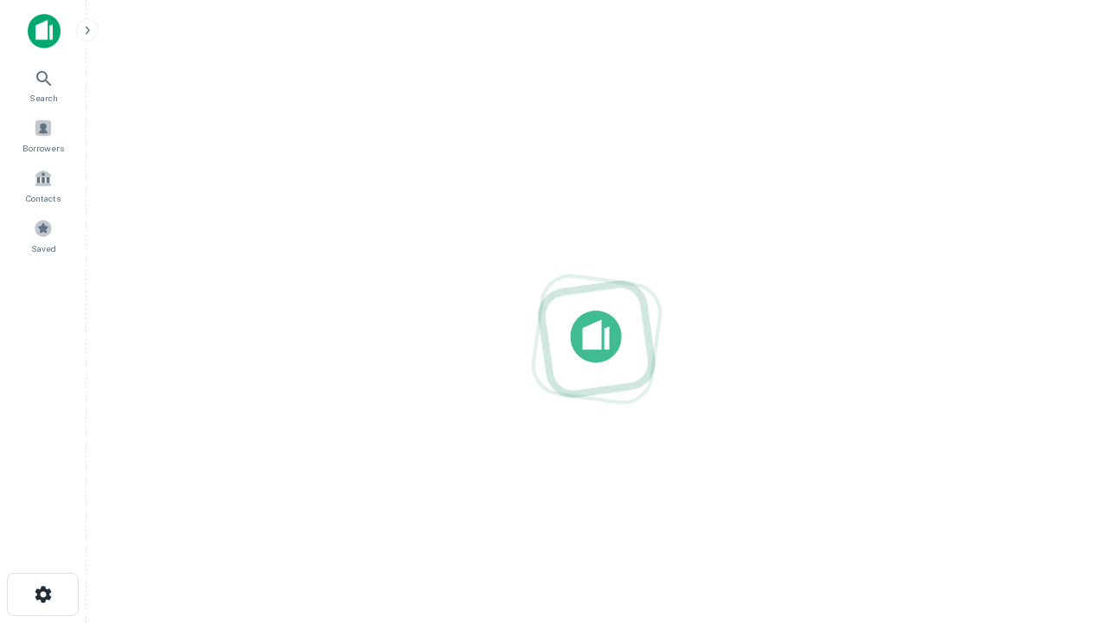 This screenshot has width=1107, height=623. What do you see at coordinates (44, 31) in the screenshot?
I see `img: capitalize-icon.png` at bounding box center [44, 31].